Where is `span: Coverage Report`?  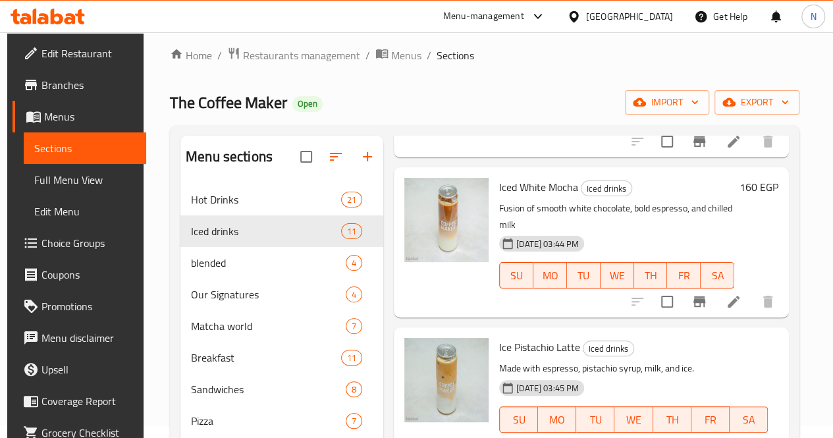 span: Coverage Report is located at coordinates (88, 401).